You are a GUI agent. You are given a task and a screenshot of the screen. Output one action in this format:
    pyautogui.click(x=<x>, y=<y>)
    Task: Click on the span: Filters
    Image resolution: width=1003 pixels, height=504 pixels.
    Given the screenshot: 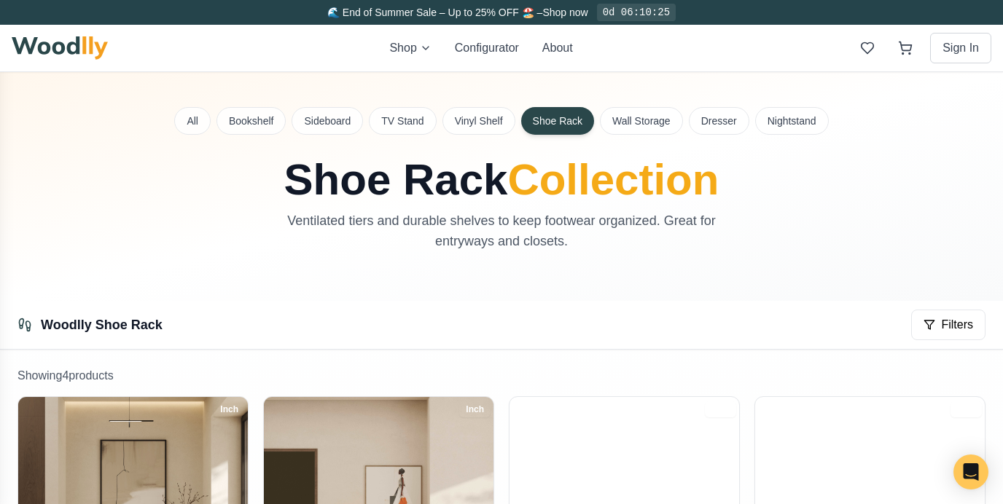 What is the action you would take?
    pyautogui.click(x=957, y=325)
    